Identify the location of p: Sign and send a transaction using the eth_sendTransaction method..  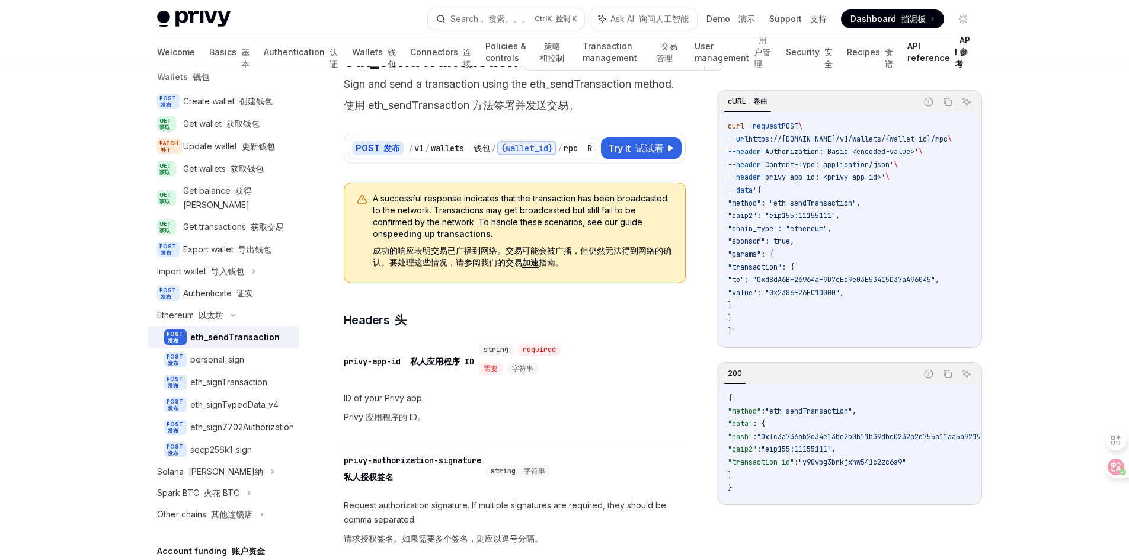
(515, 97).